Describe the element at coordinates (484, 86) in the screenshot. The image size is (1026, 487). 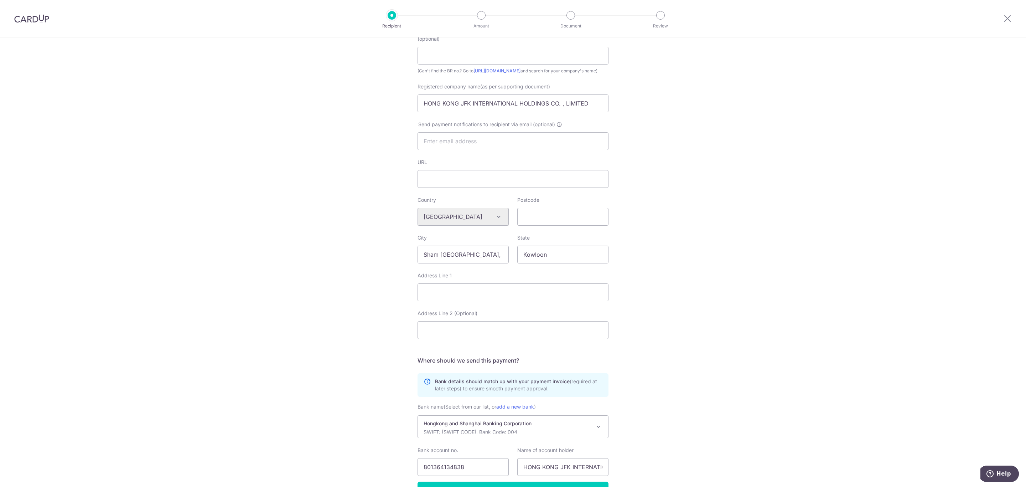
I see `span: Registered company name(as per supporting document)` at that location.